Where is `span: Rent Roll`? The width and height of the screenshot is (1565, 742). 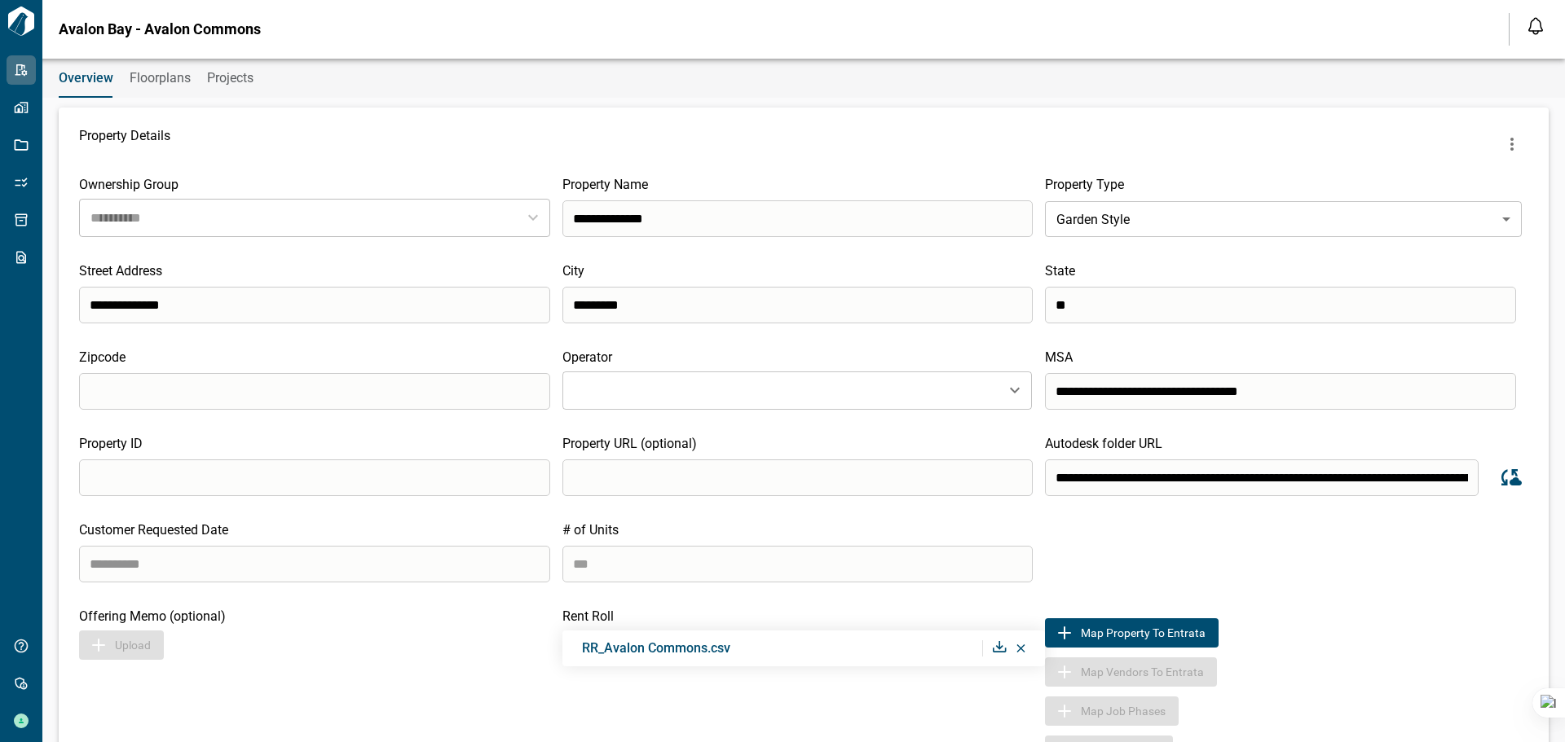 span: Rent Roll is located at coordinates (588, 616).